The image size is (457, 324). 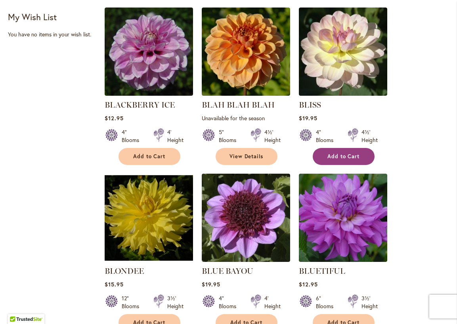 What do you see at coordinates (148, 260) in the screenshot?
I see `a: Blondee` at bounding box center [148, 260].